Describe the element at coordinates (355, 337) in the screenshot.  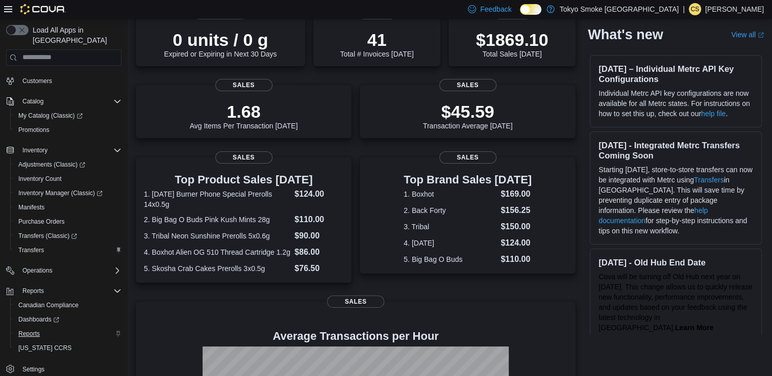
I see `h4: Average Transactions per Hour` at that location.